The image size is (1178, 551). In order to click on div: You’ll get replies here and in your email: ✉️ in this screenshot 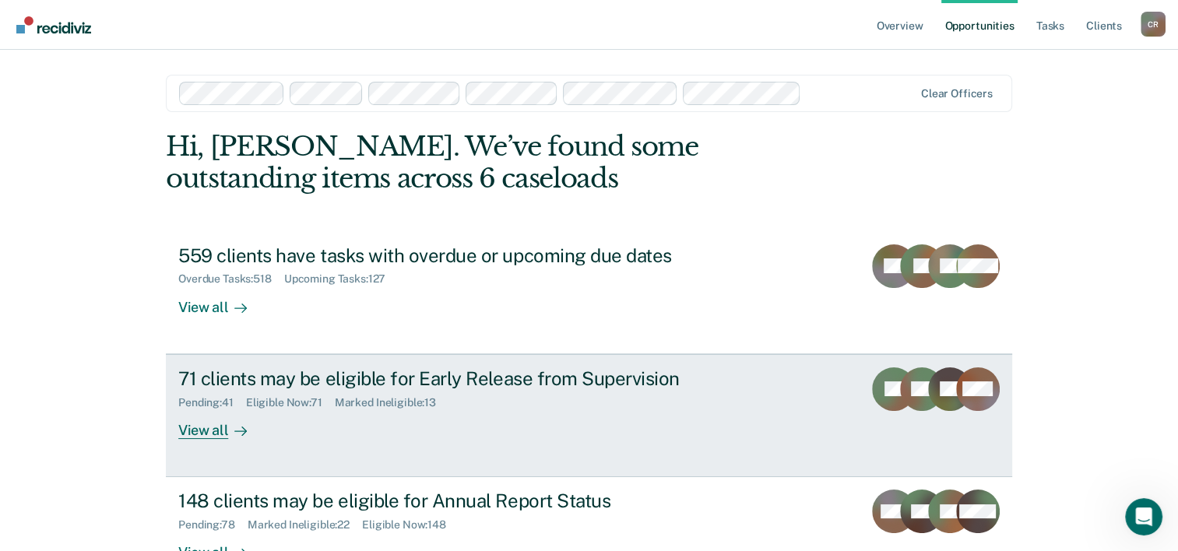, I will do `click(134, 199)`.